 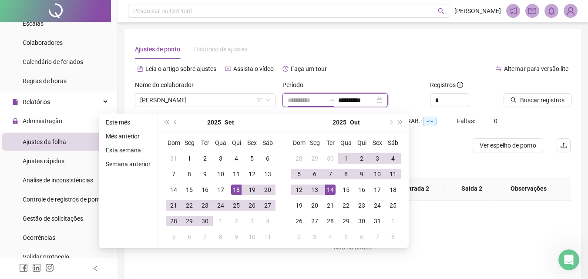 What do you see at coordinates (346, 221) in the screenshot?
I see `div: 29` at bounding box center [346, 221].